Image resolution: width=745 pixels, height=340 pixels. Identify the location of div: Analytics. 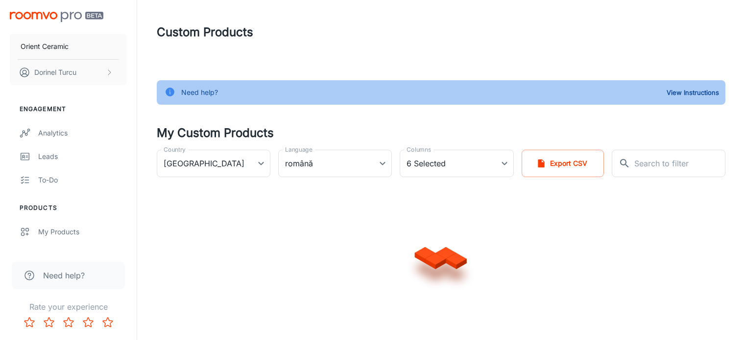
(82, 133).